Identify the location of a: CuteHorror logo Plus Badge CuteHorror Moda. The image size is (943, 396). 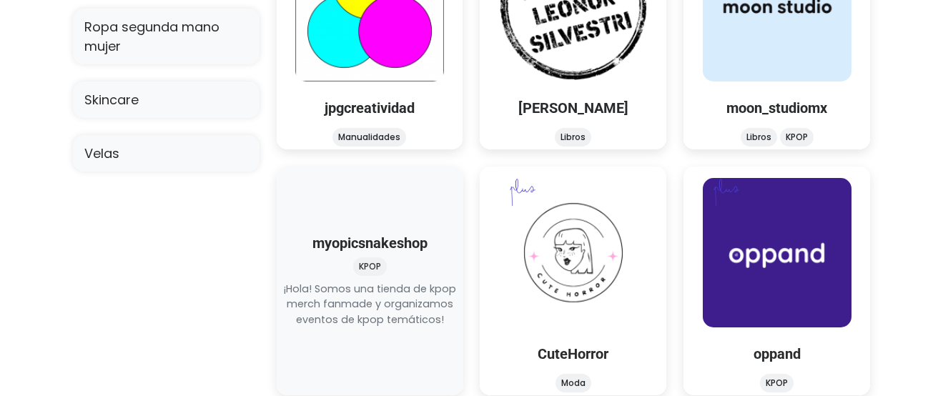
(573, 281).